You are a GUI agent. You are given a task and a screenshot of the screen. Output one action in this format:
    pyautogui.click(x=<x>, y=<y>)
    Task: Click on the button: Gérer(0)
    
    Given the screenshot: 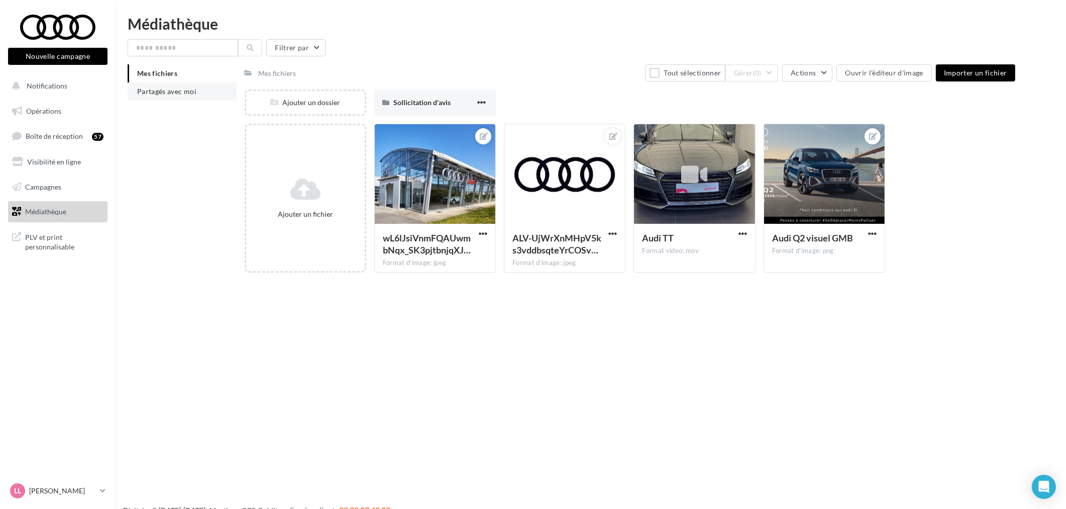 What is the action you would take?
    pyautogui.click(x=752, y=73)
    